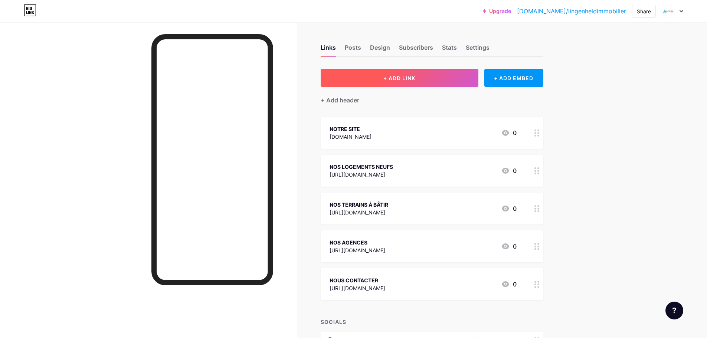  I want to click on a: Upgrade, so click(497, 11).